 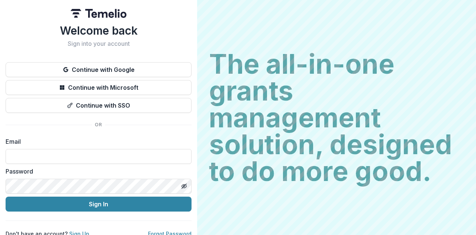 What do you see at coordinates (99, 30) in the screenshot?
I see `h1: Welcome back` at bounding box center [99, 30].